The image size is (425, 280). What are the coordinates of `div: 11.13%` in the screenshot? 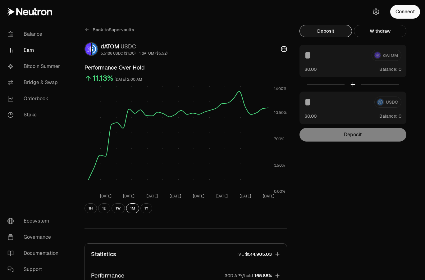 It's located at (103, 78).